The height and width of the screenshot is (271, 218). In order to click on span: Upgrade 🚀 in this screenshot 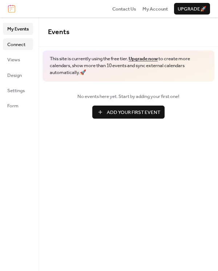, I will do `click(192, 9)`.